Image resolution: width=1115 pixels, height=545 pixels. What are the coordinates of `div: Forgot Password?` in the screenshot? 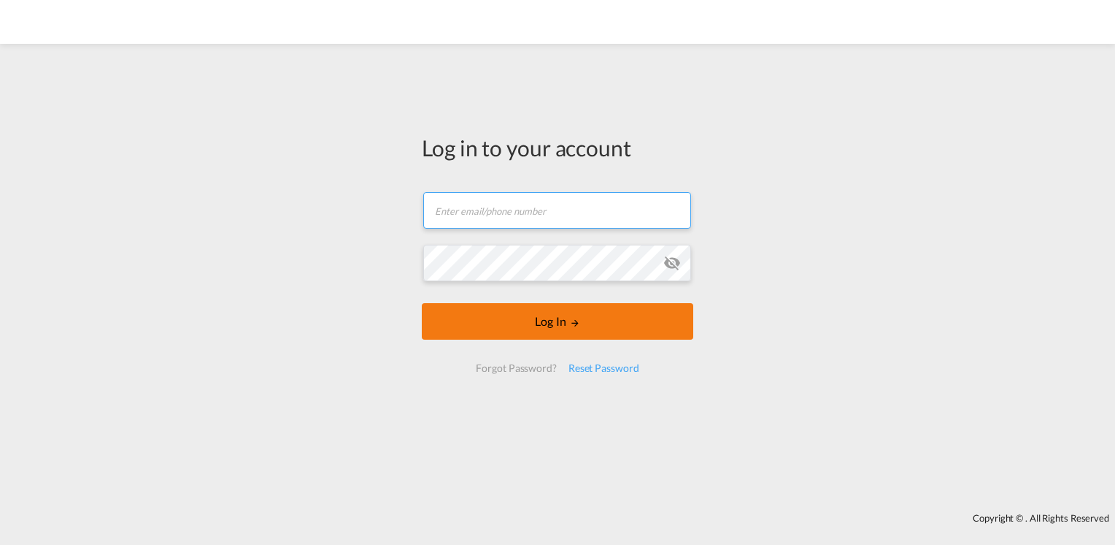 It's located at (516, 368).